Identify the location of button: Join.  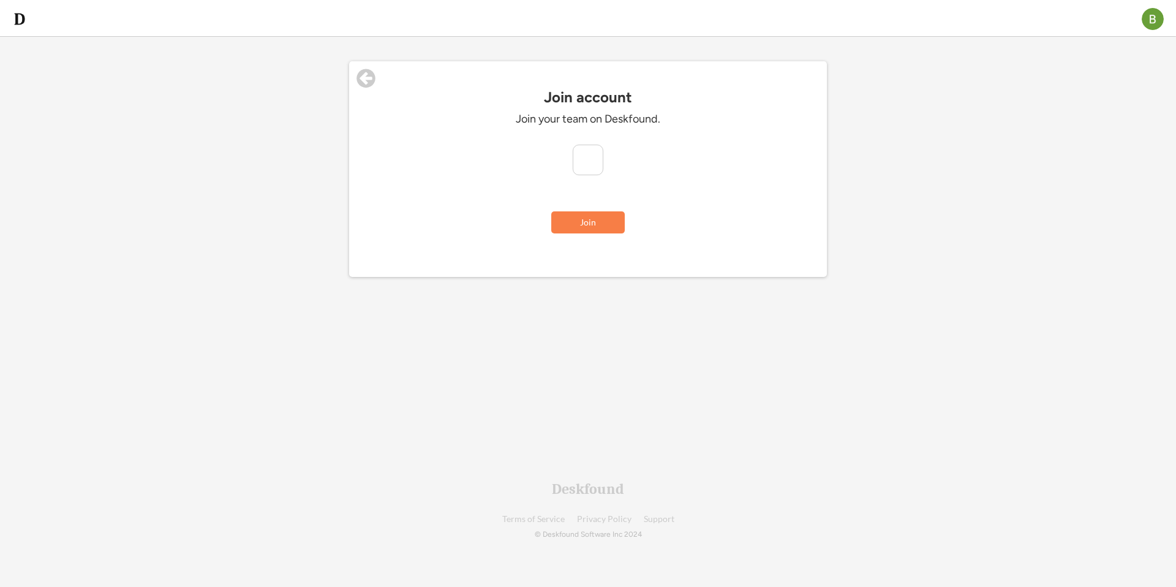
(588, 222).